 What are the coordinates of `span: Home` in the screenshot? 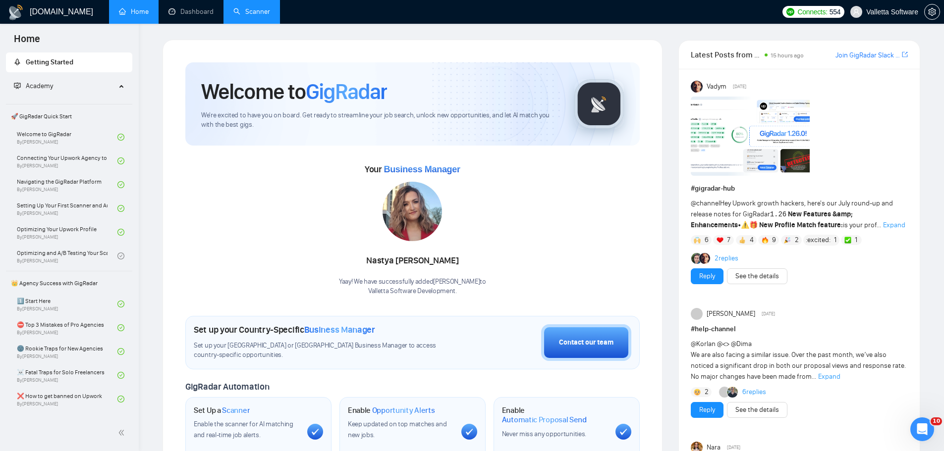 It's located at (27, 42).